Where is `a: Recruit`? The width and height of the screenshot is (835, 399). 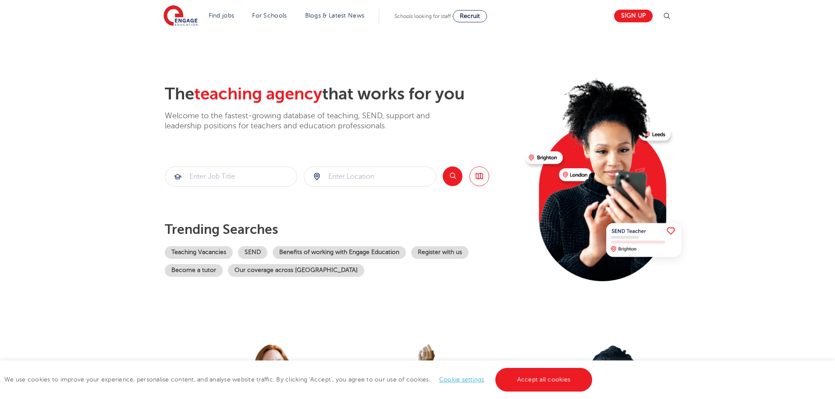 a: Recruit is located at coordinates (470, 16).